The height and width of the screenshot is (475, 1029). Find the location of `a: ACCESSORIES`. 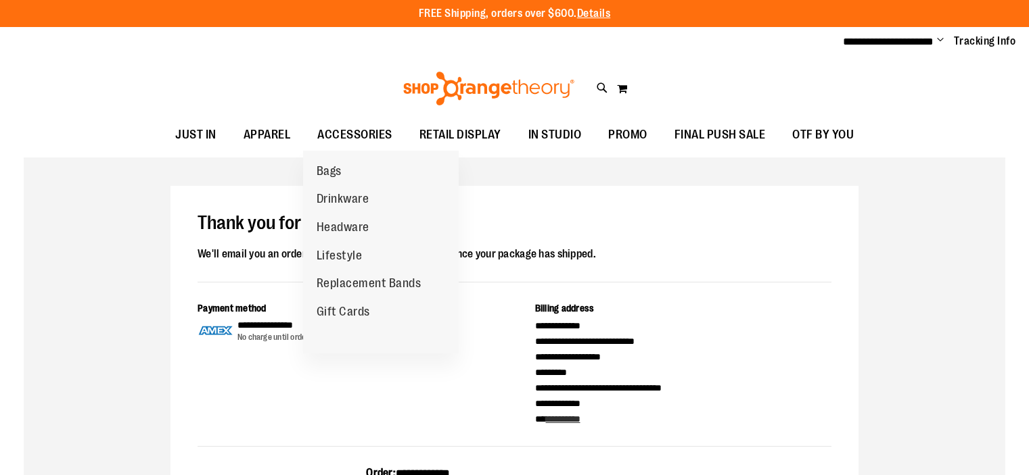

a: ACCESSORIES is located at coordinates (354, 135).